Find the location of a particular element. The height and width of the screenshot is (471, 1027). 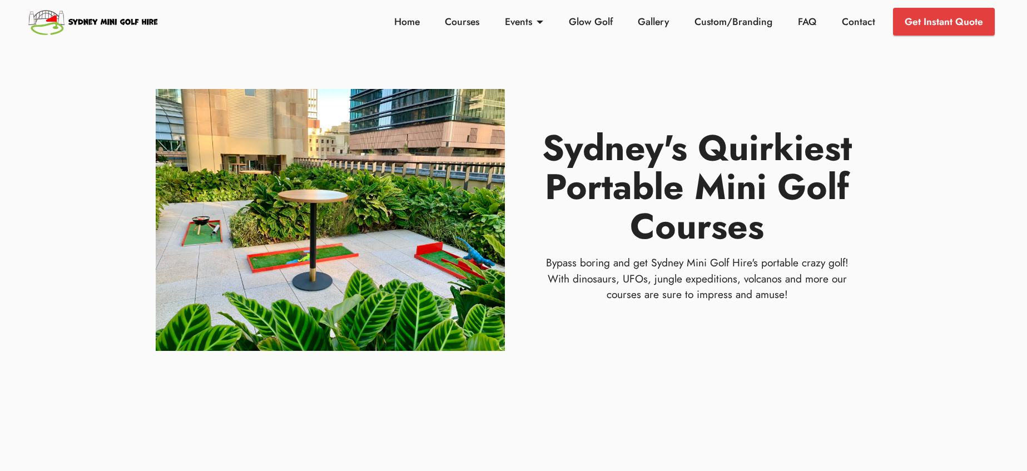

p: Bypass boring and get Sydney Mini Golf Hire's portable crazy golf! With dinosaurs, UFOs, jungle e... is located at coordinates (697, 278).